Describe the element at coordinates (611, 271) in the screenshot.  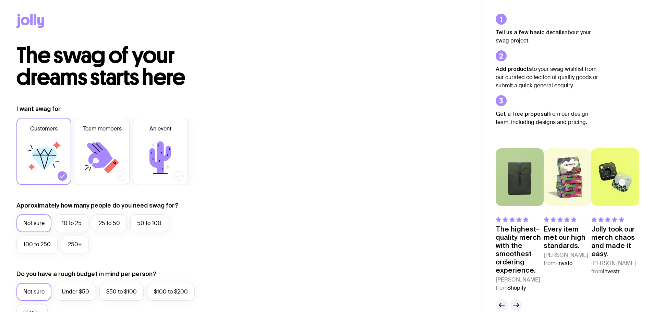
I see `span: Investr` at that location.